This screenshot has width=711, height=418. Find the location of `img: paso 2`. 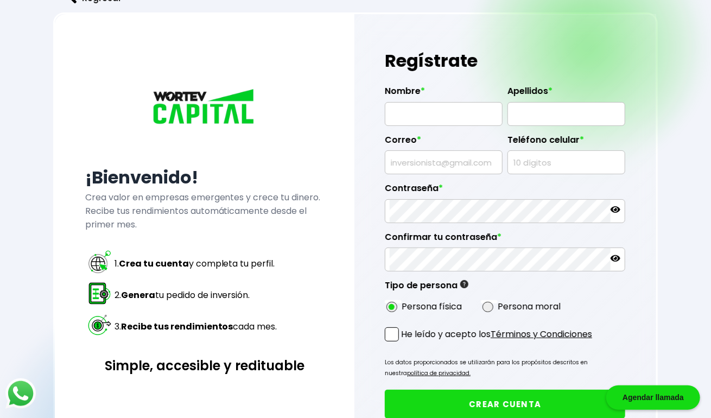

img: paso 2 is located at coordinates (99, 293).